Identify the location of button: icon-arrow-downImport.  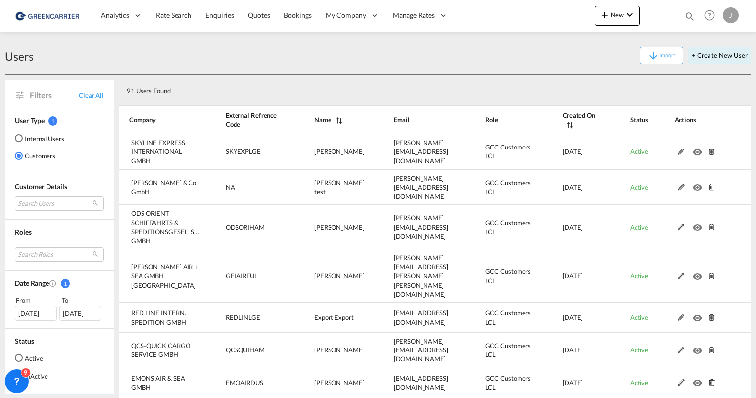
(661, 55).